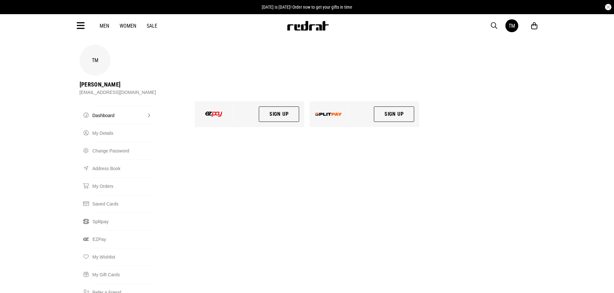 This screenshot has height=293, width=614. What do you see at coordinates (308, 26) in the screenshot?
I see `img: Redrat logo` at bounding box center [308, 26].